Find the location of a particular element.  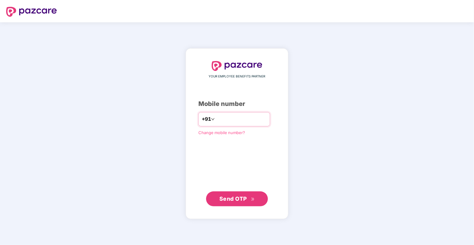

span: Send OTP is located at coordinates (233, 198).